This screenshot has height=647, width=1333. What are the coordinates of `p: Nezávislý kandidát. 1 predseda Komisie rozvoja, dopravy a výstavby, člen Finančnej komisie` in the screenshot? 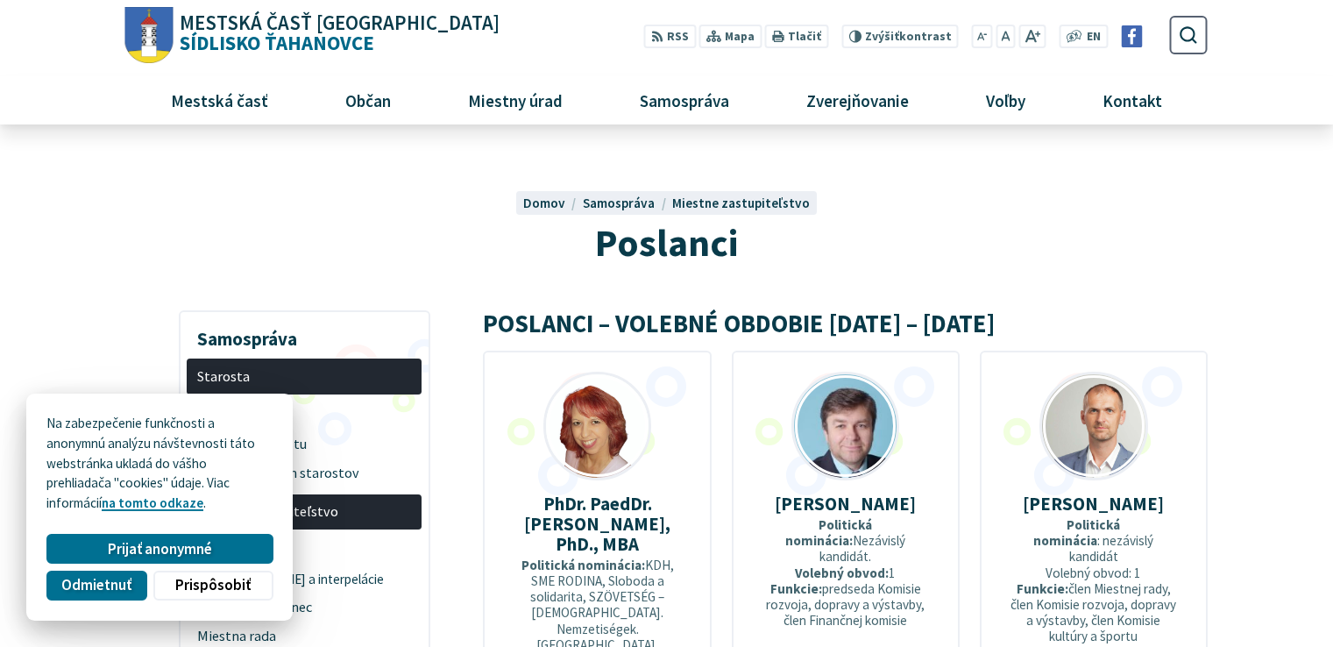 It's located at (846, 573).